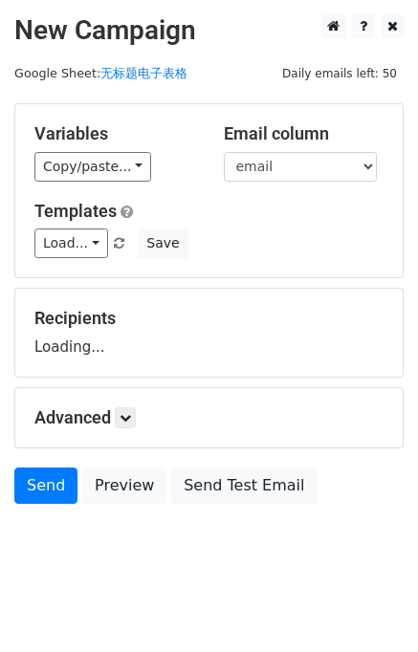 This screenshot has height=652, width=418. What do you see at coordinates (339, 73) in the screenshot?
I see `a: Daily emails left: 50` at bounding box center [339, 73].